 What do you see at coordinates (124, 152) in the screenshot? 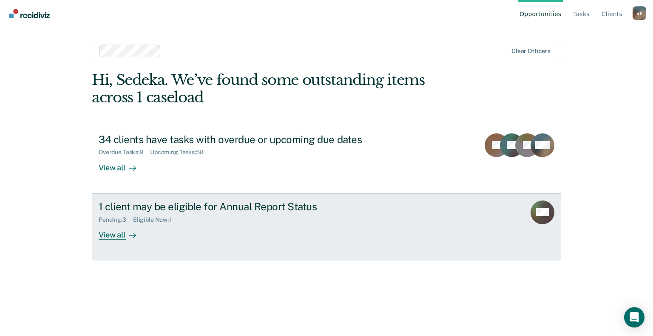
I see `div: Overdue Tasks : 9` at bounding box center [124, 152].